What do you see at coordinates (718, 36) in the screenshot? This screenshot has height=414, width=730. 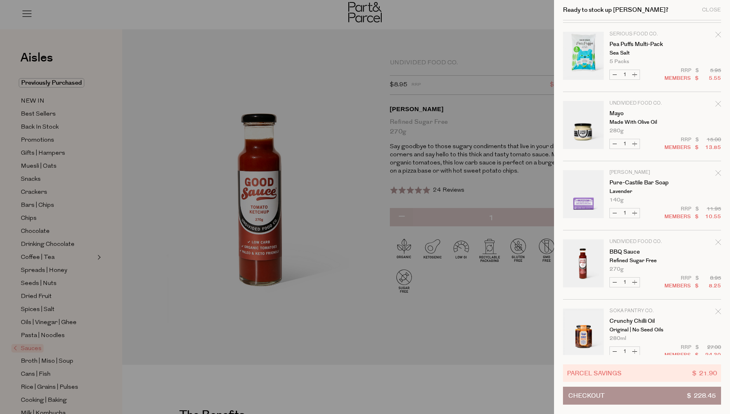 I see `div: Remove Pea Puffs Multi-Pack` at bounding box center [718, 36].